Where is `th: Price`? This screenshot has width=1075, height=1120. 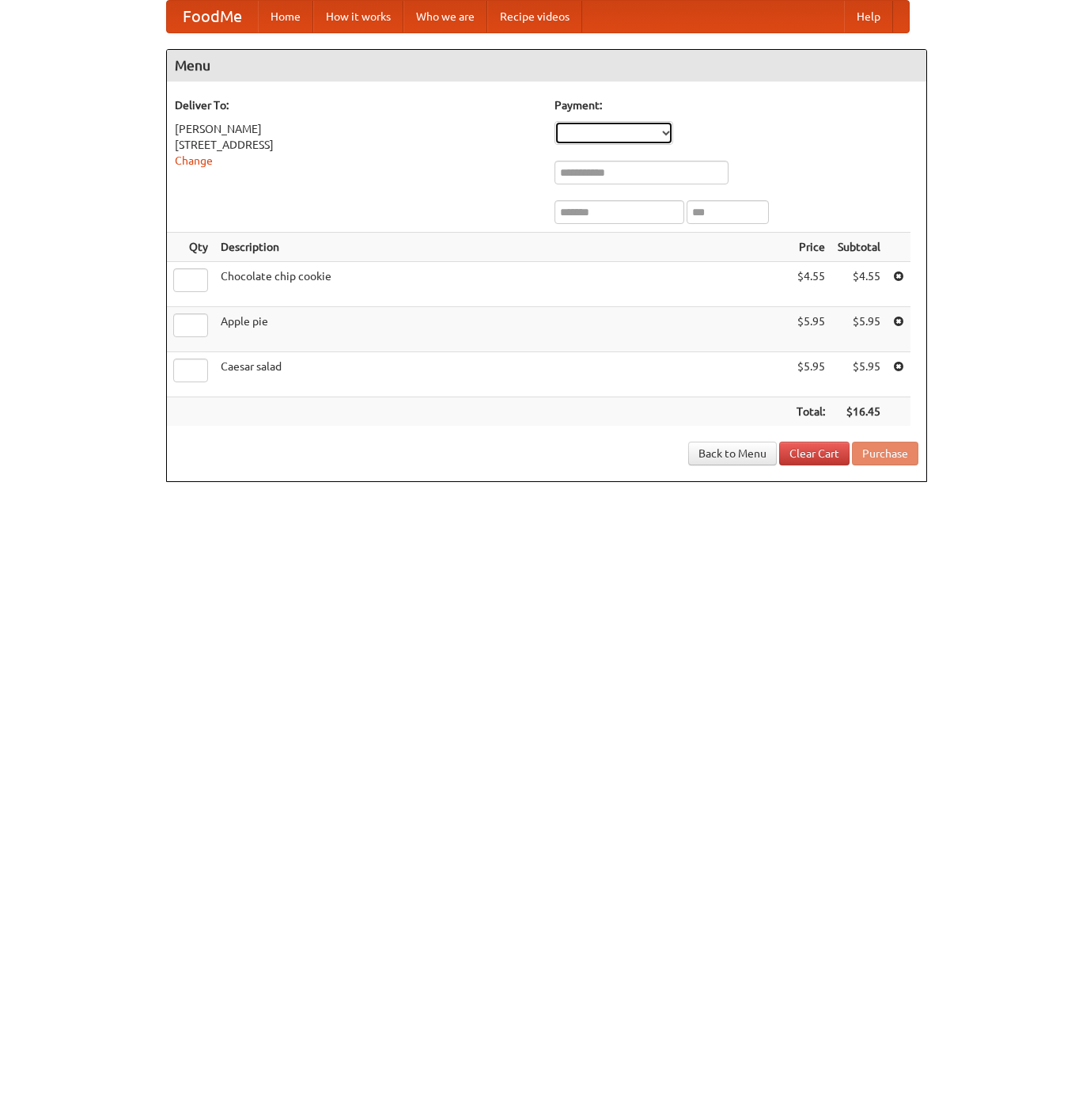 th: Price is located at coordinates (811, 247).